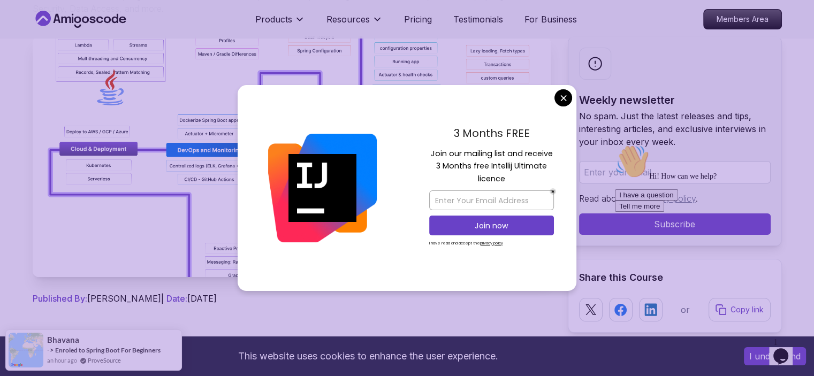  I want to click on button: Accept cookies, so click(775, 357).